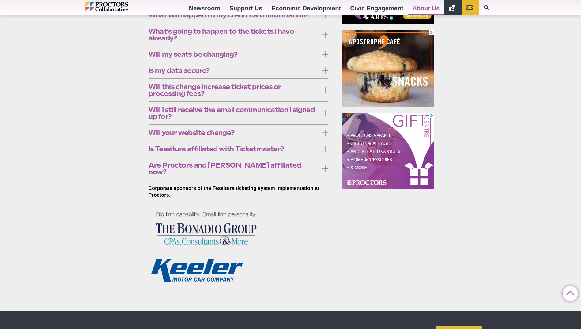  I want to click on img: Proctors logo, so click(120, 7).